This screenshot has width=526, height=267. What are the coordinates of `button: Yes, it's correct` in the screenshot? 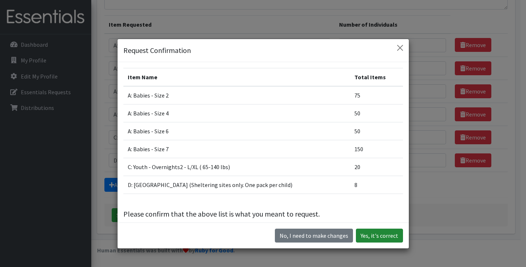 It's located at (379, 235).